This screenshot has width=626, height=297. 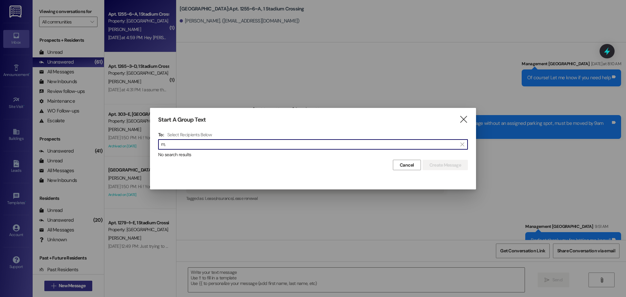 I want to click on h4: Select Recipients Below, so click(x=189, y=135).